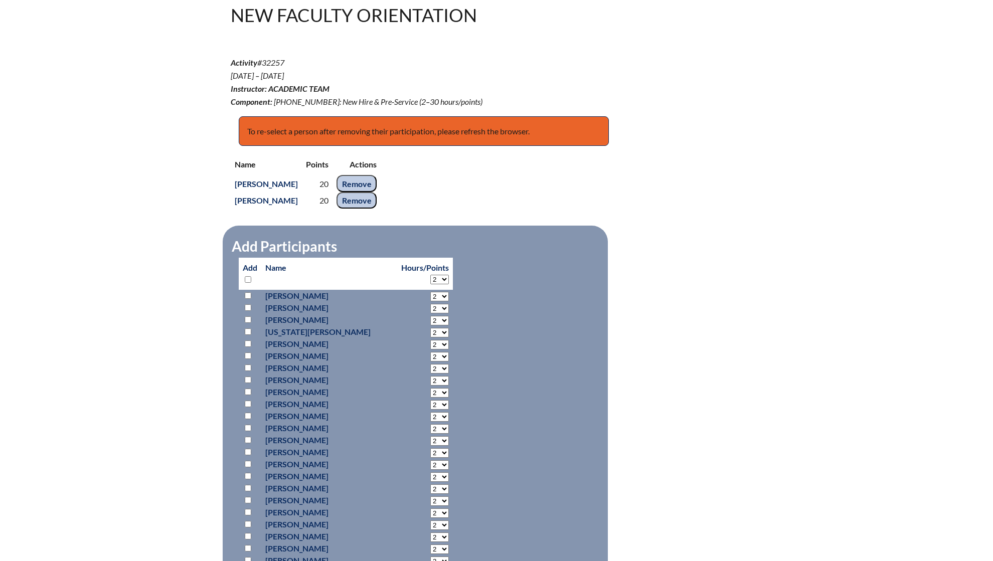  I want to click on span: (2–30 hours/points), so click(451, 101).